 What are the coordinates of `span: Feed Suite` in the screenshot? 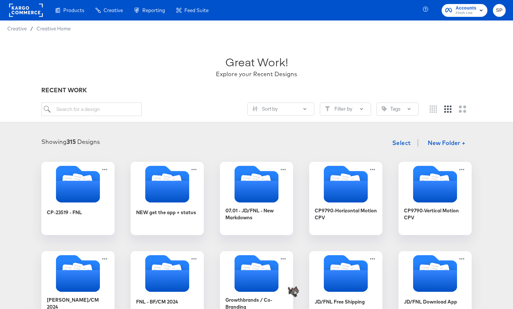 It's located at (197, 10).